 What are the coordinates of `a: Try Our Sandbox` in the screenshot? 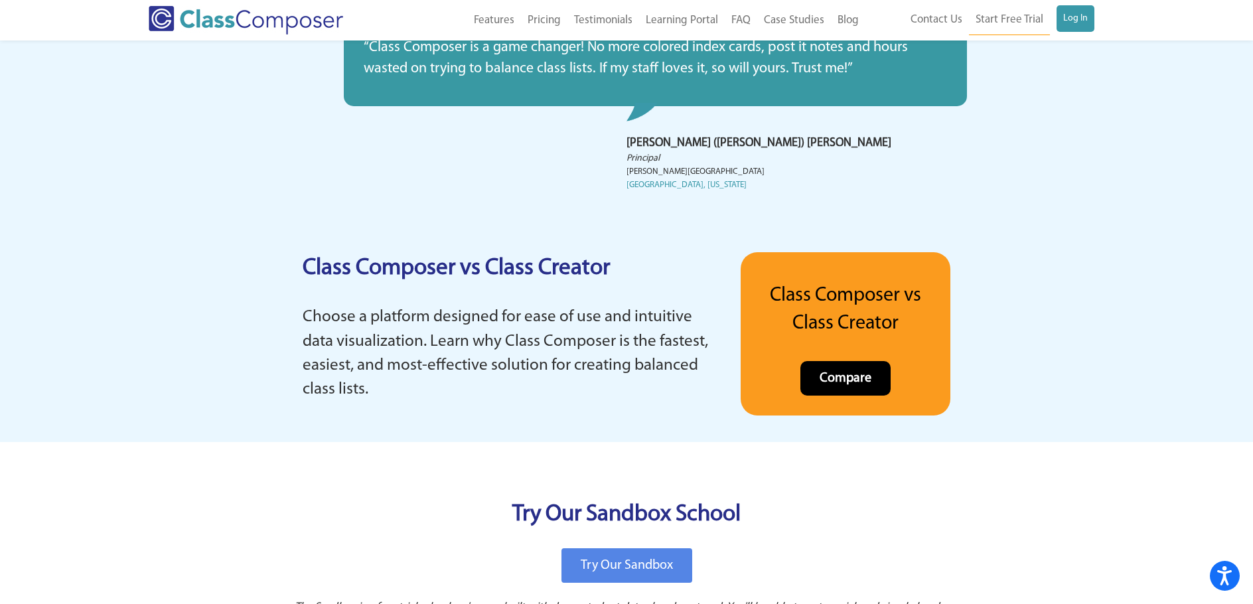 It's located at (627, 566).